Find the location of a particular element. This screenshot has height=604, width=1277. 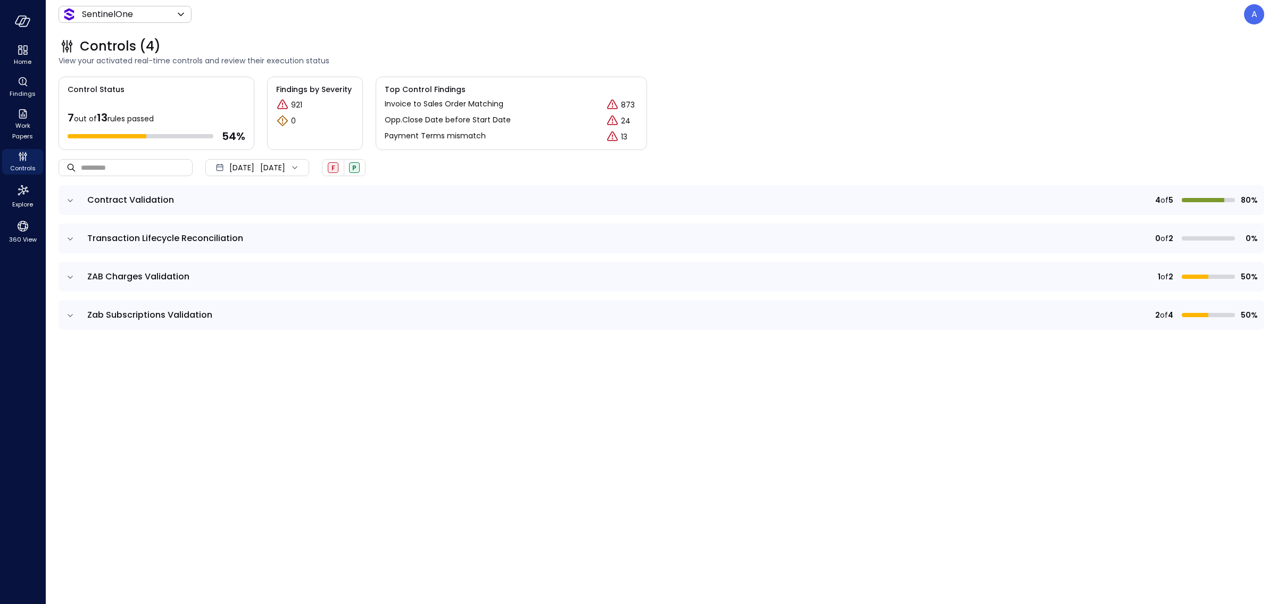

div: Avi Brandwain is located at coordinates (1254, 14).